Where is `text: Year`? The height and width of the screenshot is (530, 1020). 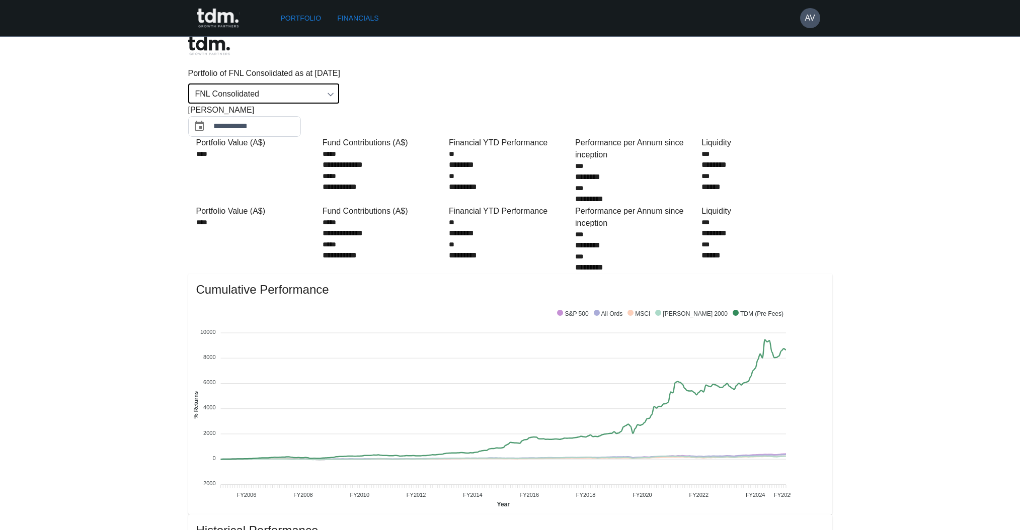 text: Year is located at coordinates (503, 505).